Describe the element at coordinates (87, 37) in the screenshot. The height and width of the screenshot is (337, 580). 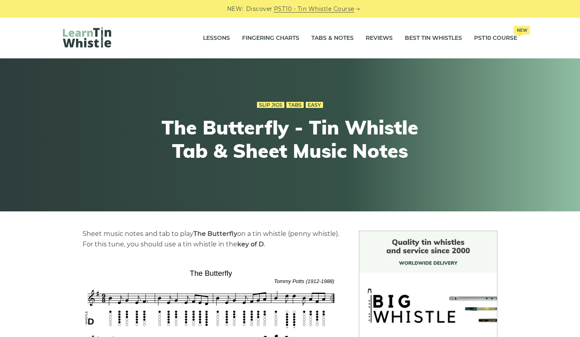
I see `img: LearnTinWhistle.com` at that location.